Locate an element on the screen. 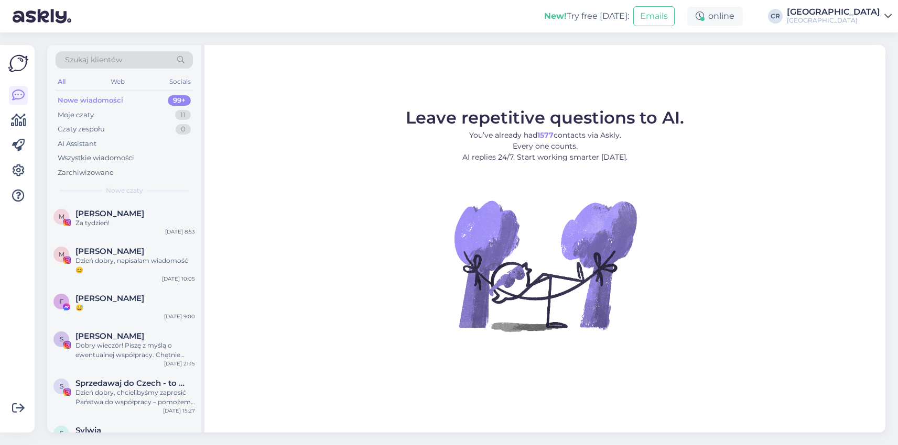 This screenshot has height=445, width=898. div: All is located at coordinates (61, 82).